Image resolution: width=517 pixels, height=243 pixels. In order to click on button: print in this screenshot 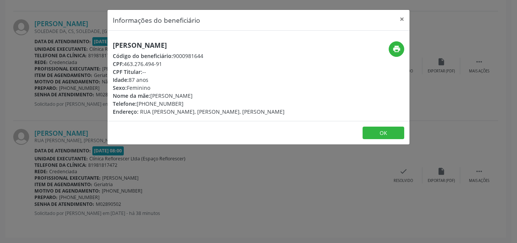, I will do `click(396, 49)`.